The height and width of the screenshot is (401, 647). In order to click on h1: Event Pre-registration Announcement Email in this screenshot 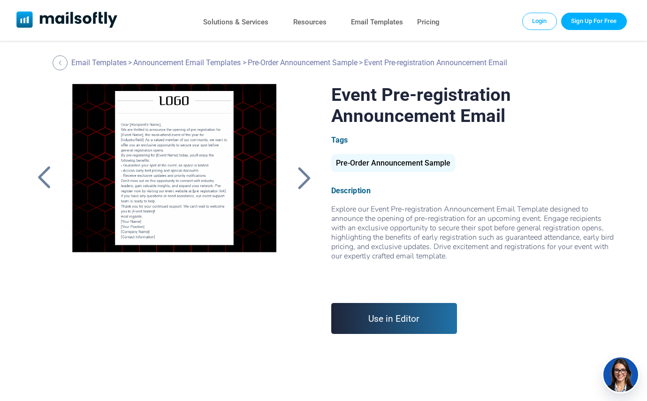, I will do `click(473, 105)`.